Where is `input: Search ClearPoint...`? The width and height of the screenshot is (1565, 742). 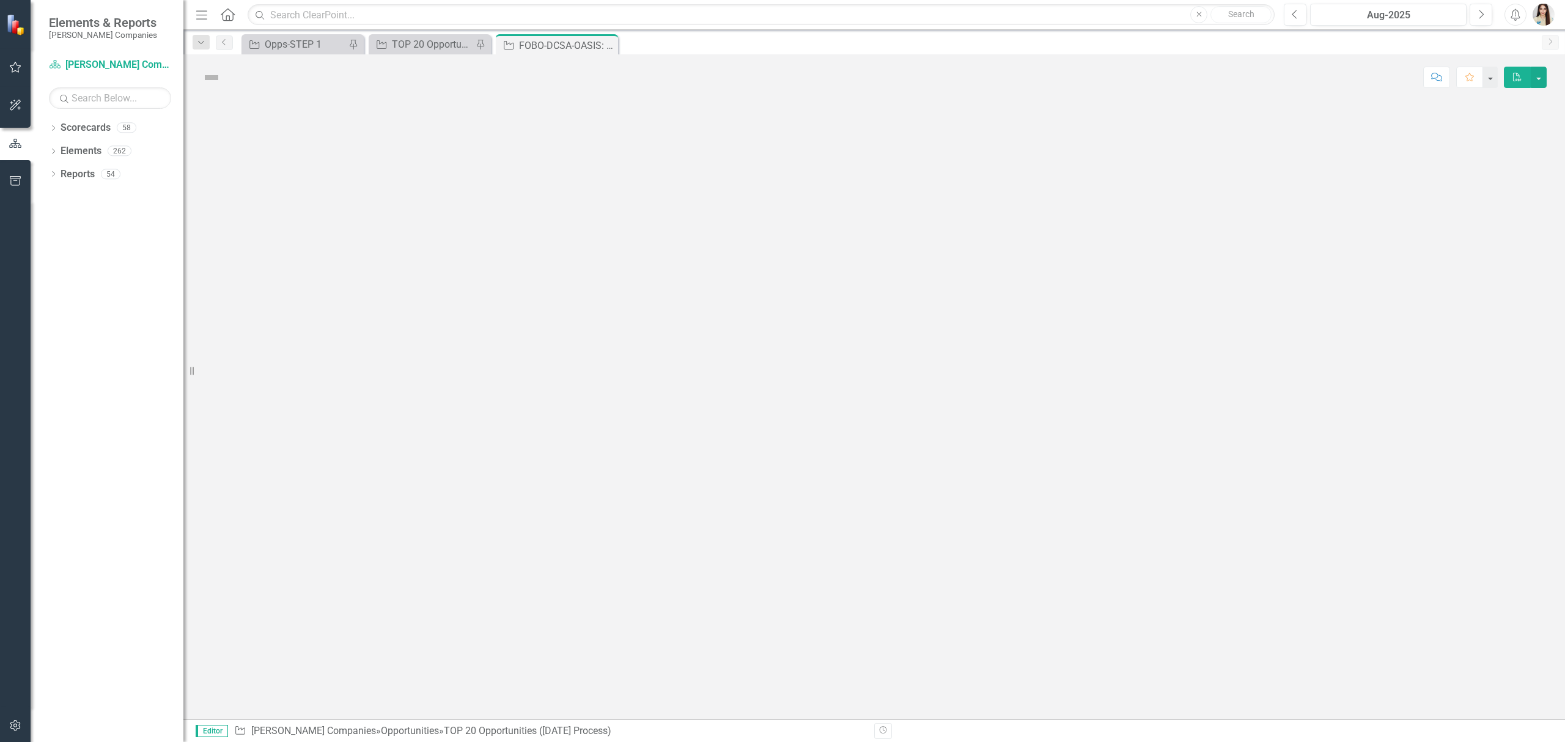 input: Search ClearPoint... is located at coordinates (761, 15).